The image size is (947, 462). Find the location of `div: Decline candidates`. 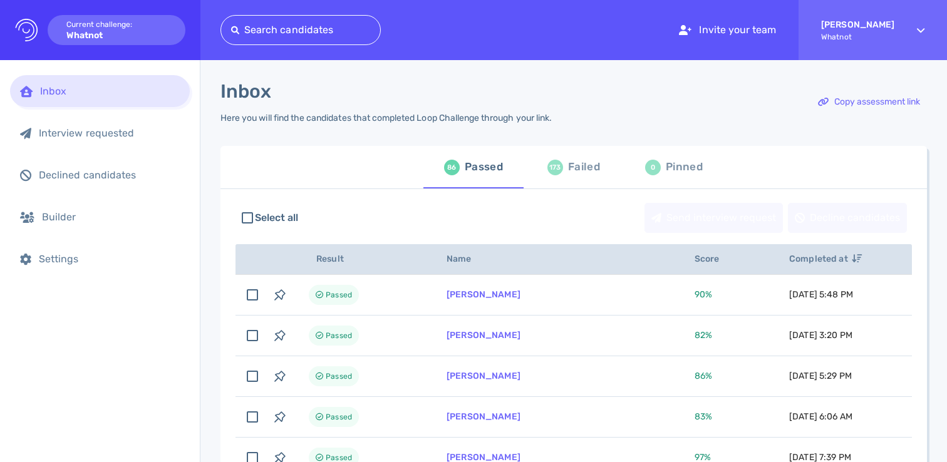

div: Decline candidates is located at coordinates (847, 218).